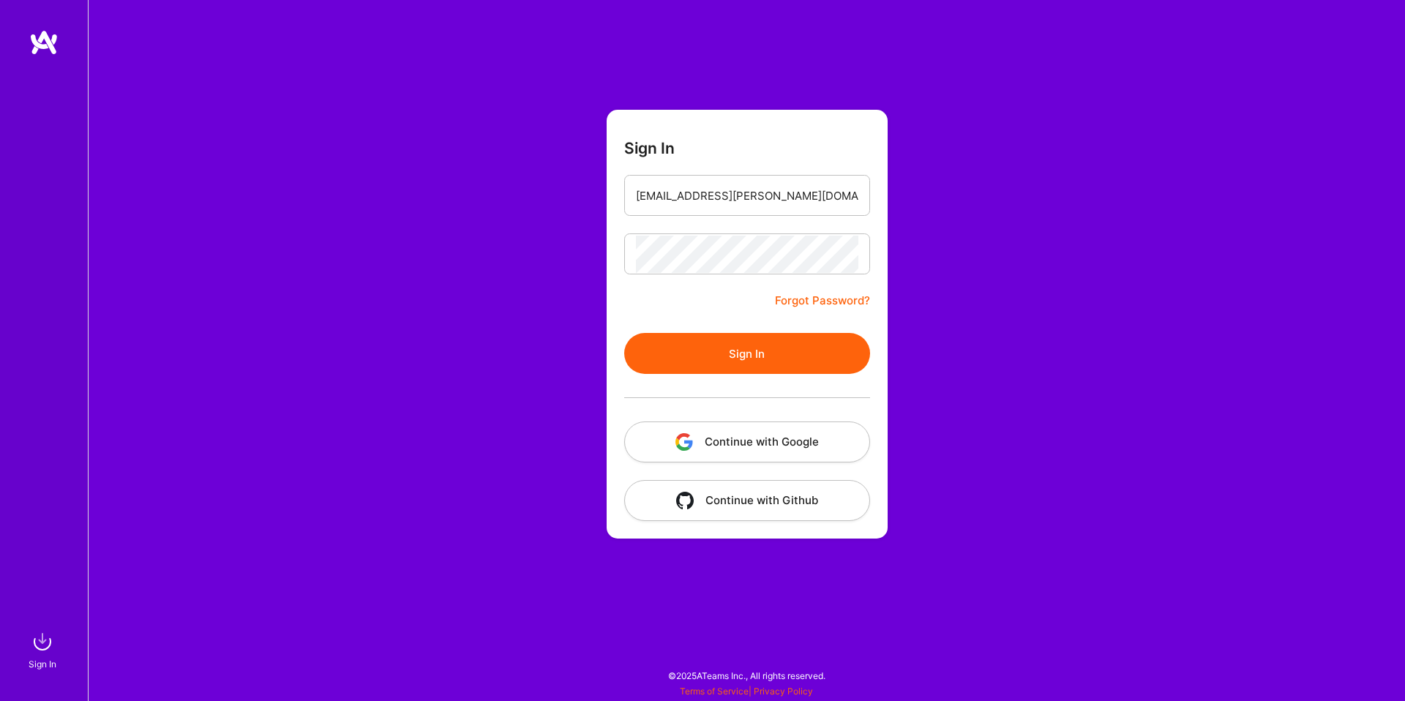  What do you see at coordinates (42, 664) in the screenshot?
I see `div: Sign In` at bounding box center [42, 664].